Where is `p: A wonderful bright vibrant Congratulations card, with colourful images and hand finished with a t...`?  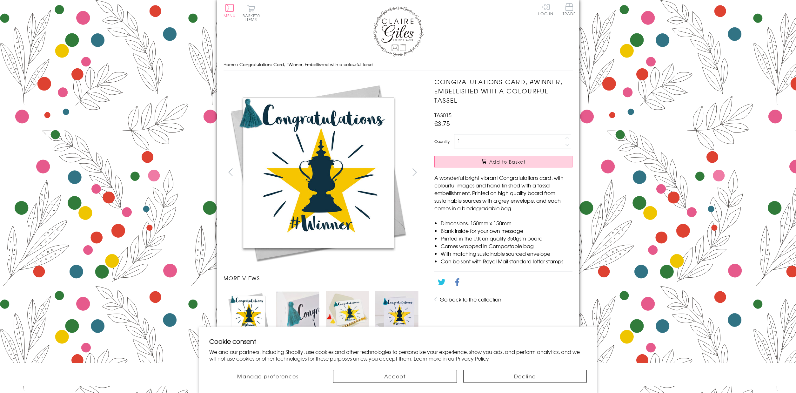 p: A wonderful bright vibrant Congratulations card, with colourful images and hand finished with a t... is located at coordinates (503, 193).